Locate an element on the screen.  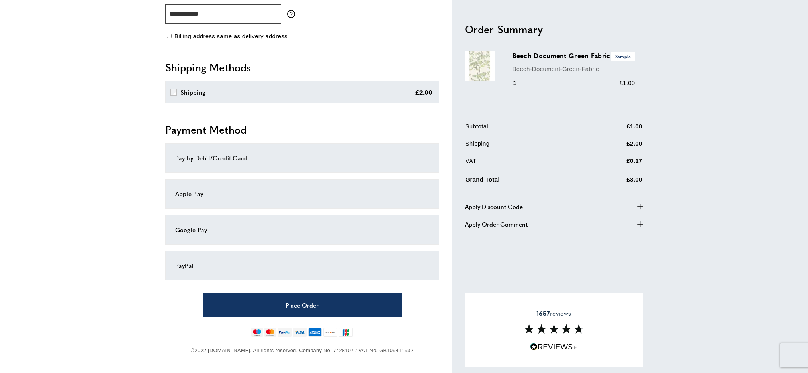
button: More information is located at coordinates (293, 14).